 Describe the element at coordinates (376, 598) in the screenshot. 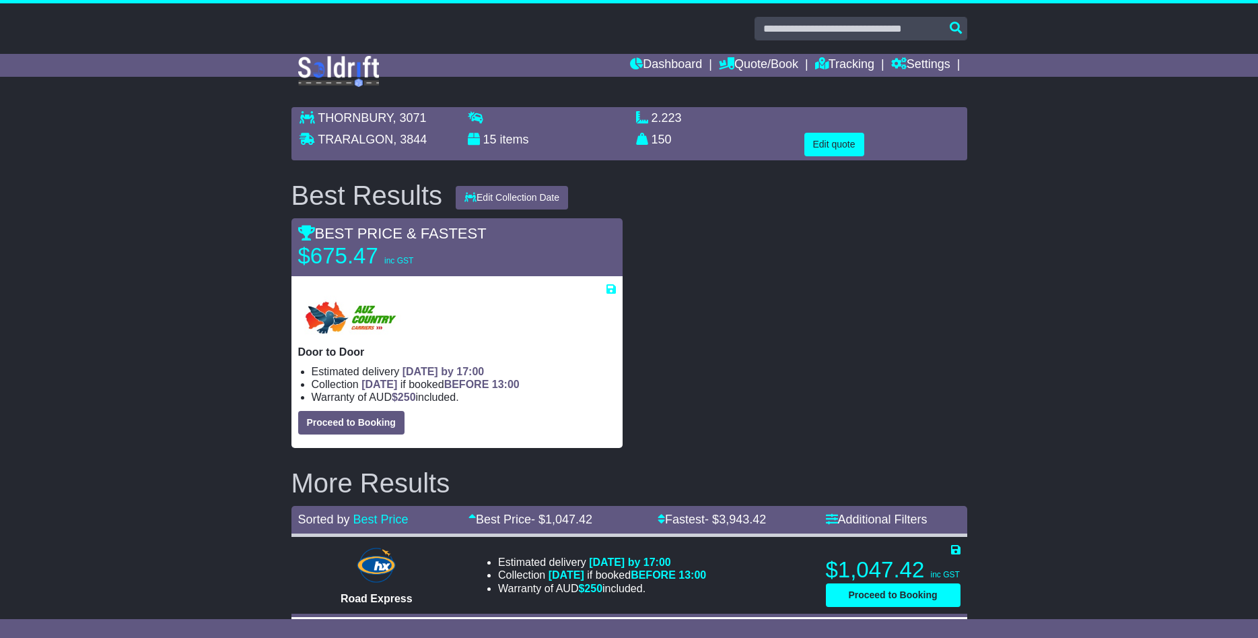

I see `span: Road Express` at that location.